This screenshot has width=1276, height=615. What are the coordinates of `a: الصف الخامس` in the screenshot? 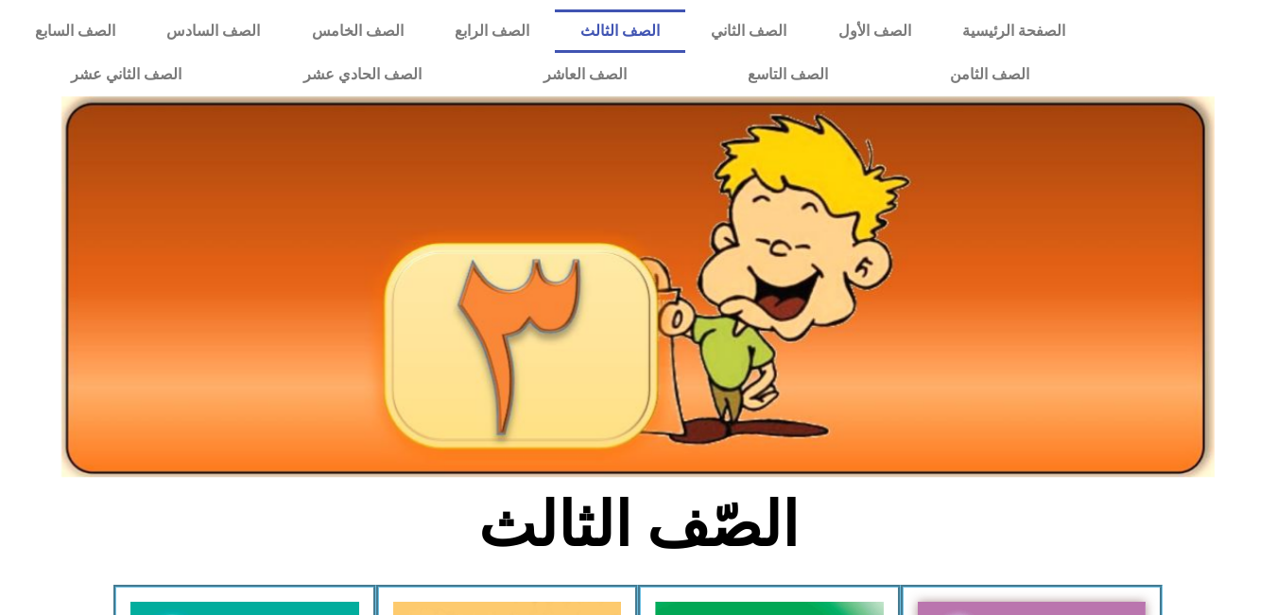 It's located at (357, 31).